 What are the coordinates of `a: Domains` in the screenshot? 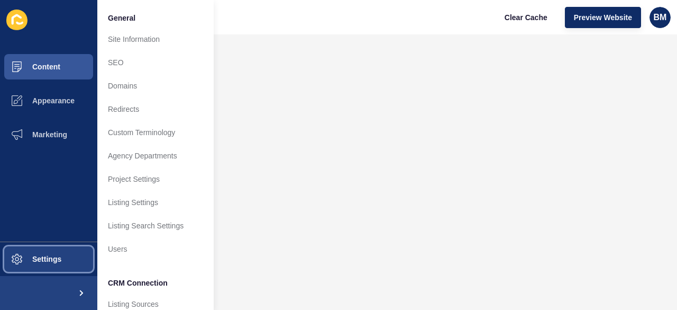 It's located at (156, 86).